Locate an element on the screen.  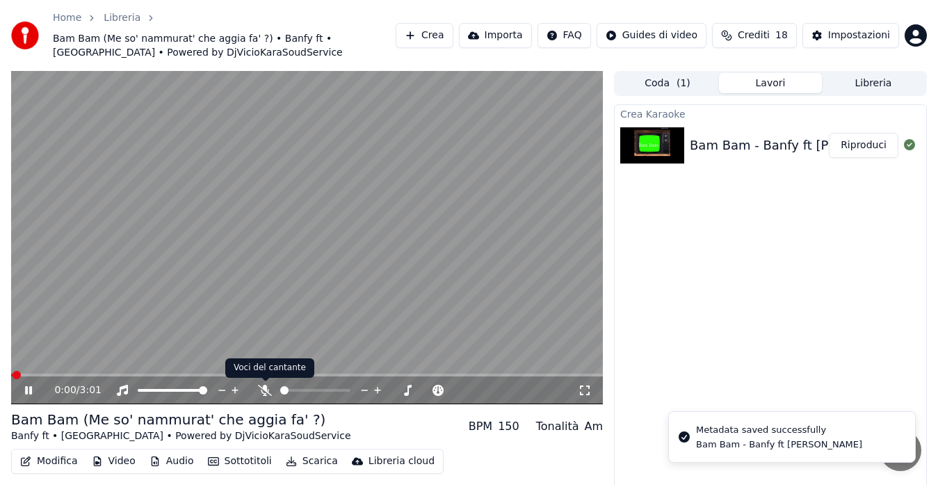
div: Libreria cloud is located at coordinates (401, 461).